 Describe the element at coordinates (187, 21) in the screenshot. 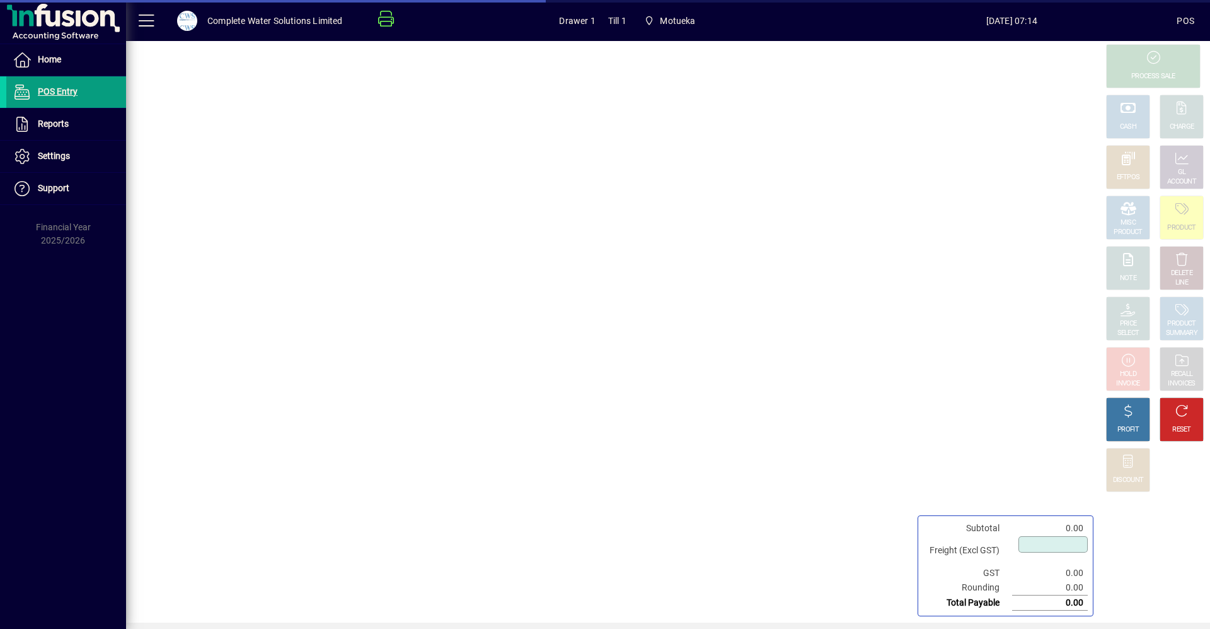

I see `button: Profile` at that location.